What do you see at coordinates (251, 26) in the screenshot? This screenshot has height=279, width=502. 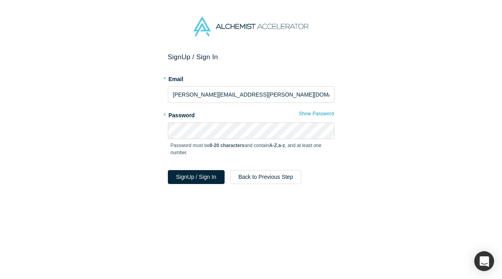 I see `img: Alchemist Accelerator Logo` at bounding box center [251, 26].